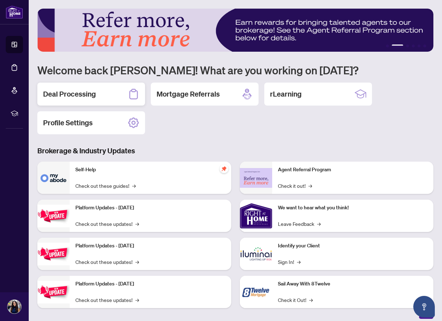  What do you see at coordinates (224, 169) in the screenshot?
I see `span: pushpin` at bounding box center [224, 169].